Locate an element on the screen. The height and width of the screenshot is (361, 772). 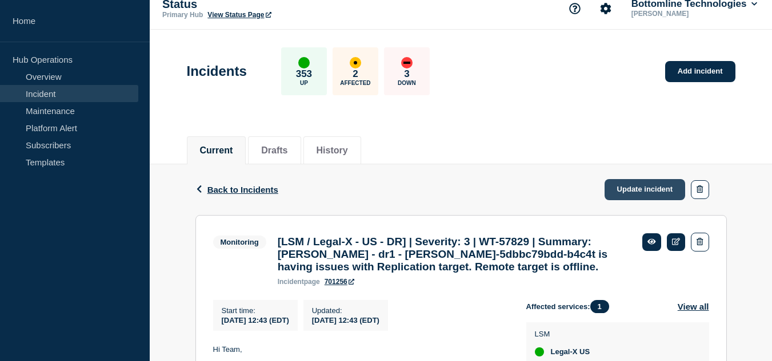
p: page is located at coordinates (299, 282).